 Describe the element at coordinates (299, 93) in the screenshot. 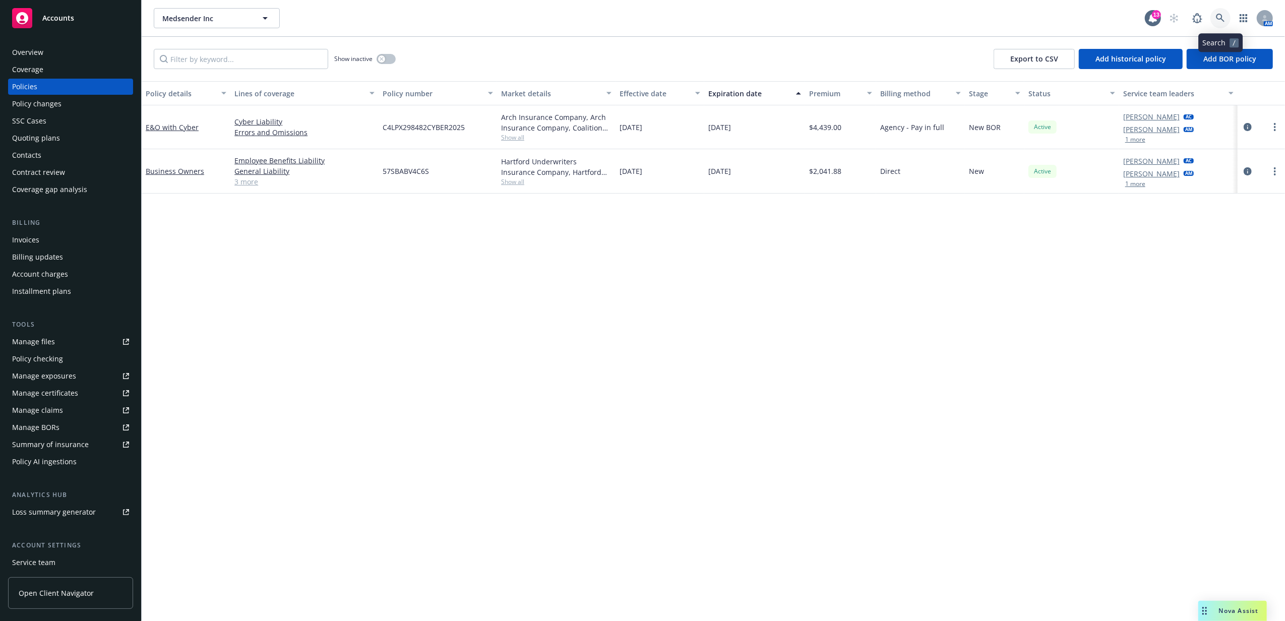

I see `div: Lines of coverage` at that location.